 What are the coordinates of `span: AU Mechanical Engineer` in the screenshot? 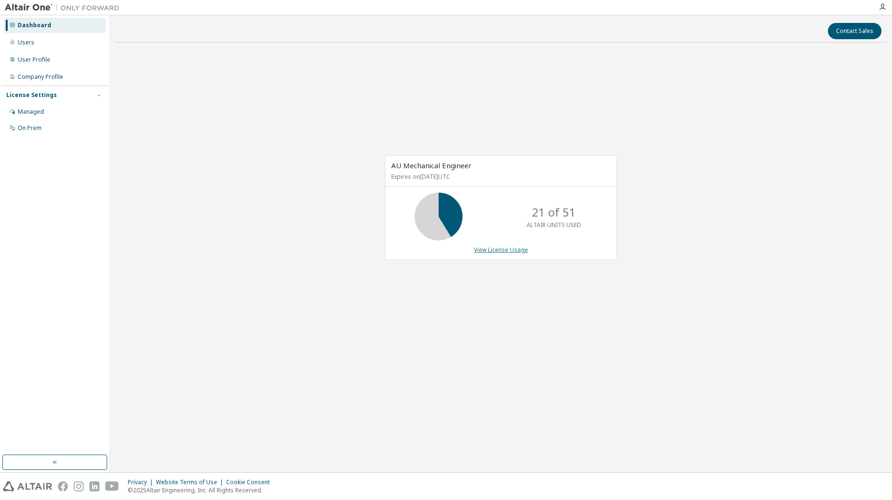 It's located at (431, 166).